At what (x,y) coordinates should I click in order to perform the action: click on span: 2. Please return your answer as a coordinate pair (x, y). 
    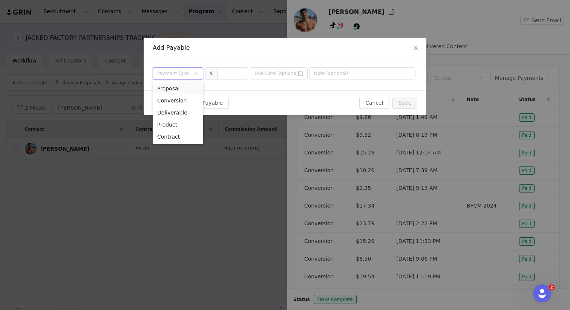
    Looking at the image, I should click on (552, 288).